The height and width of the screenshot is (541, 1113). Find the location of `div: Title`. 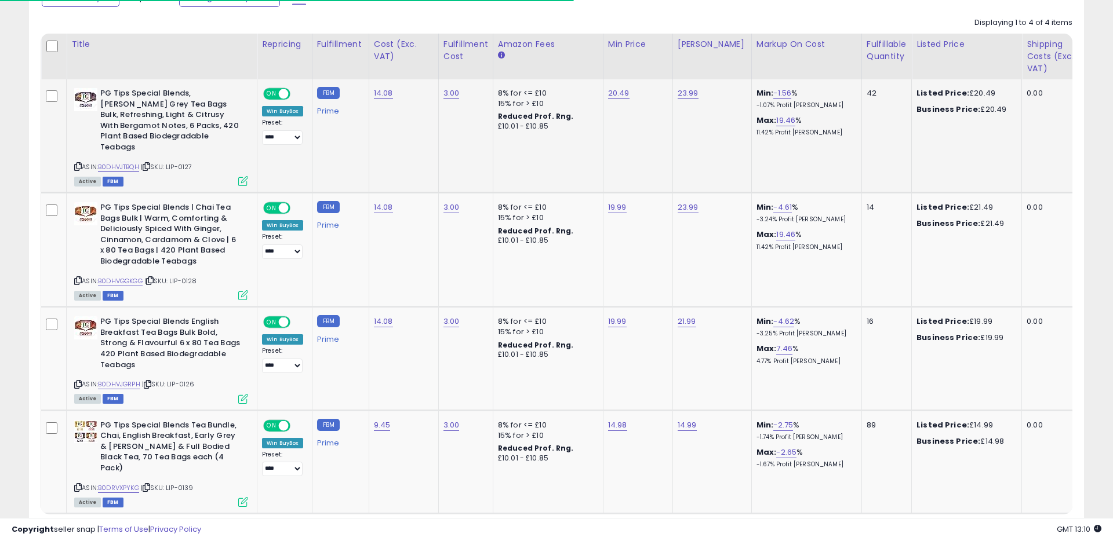

div: Title is located at coordinates (162, 44).